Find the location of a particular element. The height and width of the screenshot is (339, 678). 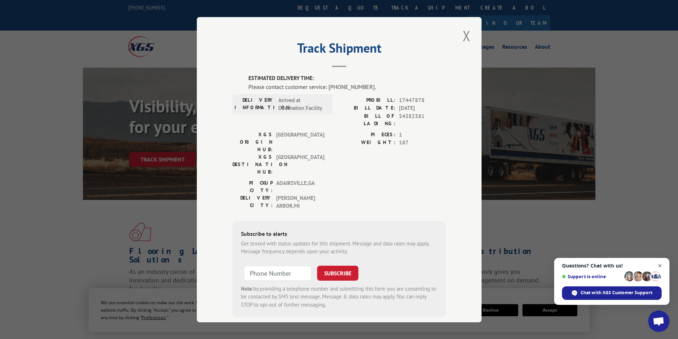

span: Questions? Chat with us! is located at coordinates (612, 266).